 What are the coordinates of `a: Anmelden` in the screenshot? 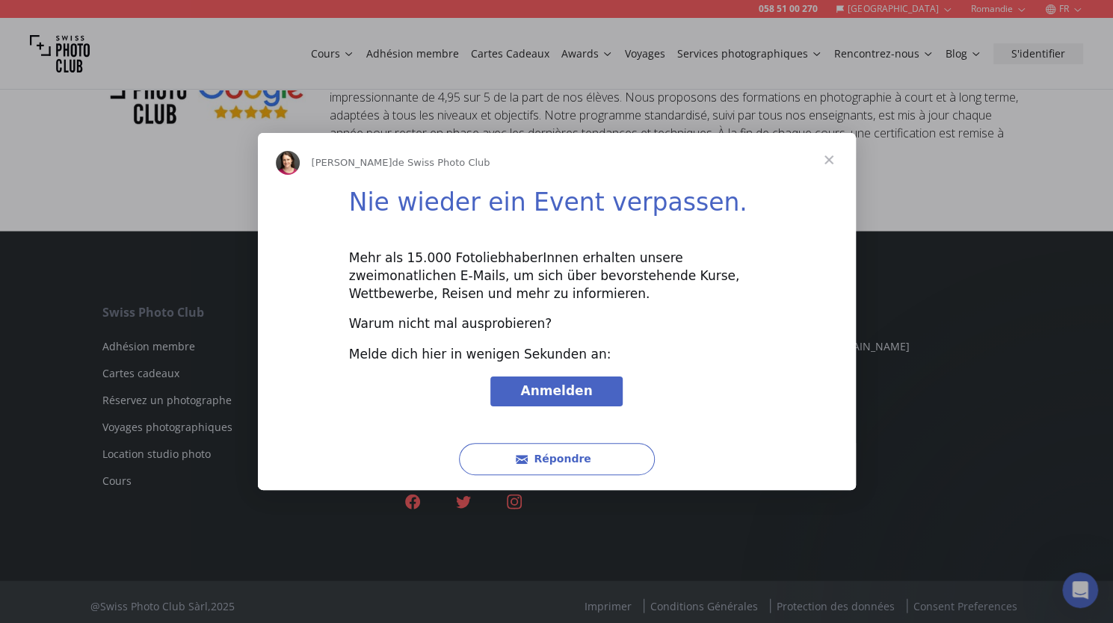 It's located at (556, 392).